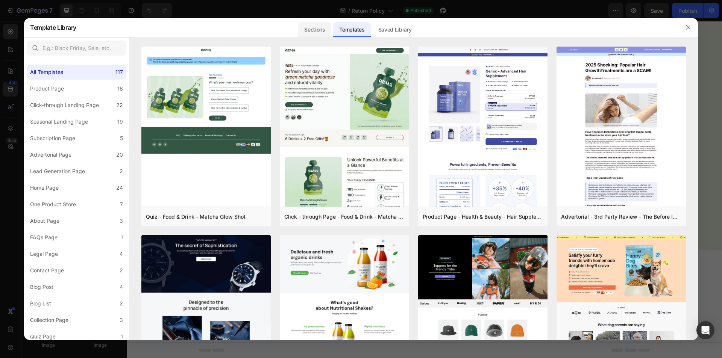  What do you see at coordinates (132, 74) in the screenshot?
I see `strong: Ship your item to:` at bounding box center [132, 74].